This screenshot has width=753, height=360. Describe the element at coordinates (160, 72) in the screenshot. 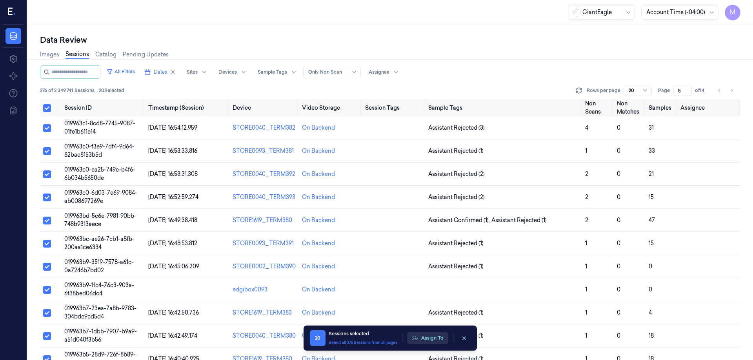

I see `button: Dates` at that location.